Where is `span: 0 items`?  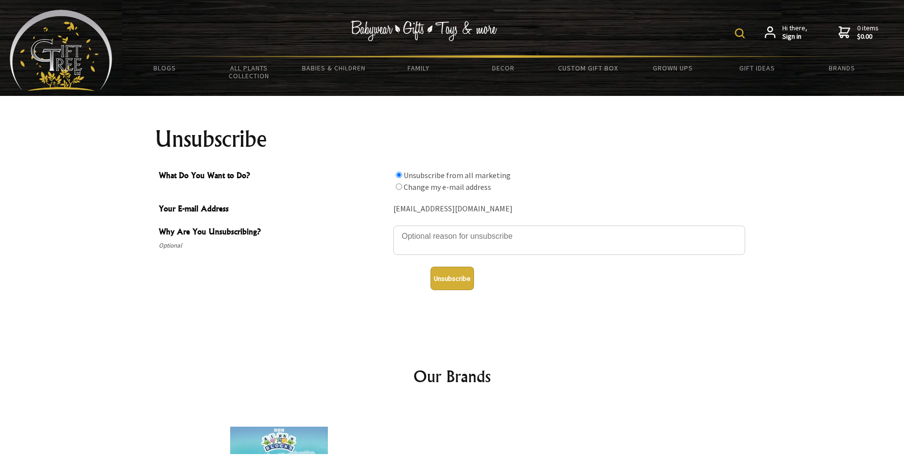
span: 0 items is located at coordinates (868, 32).